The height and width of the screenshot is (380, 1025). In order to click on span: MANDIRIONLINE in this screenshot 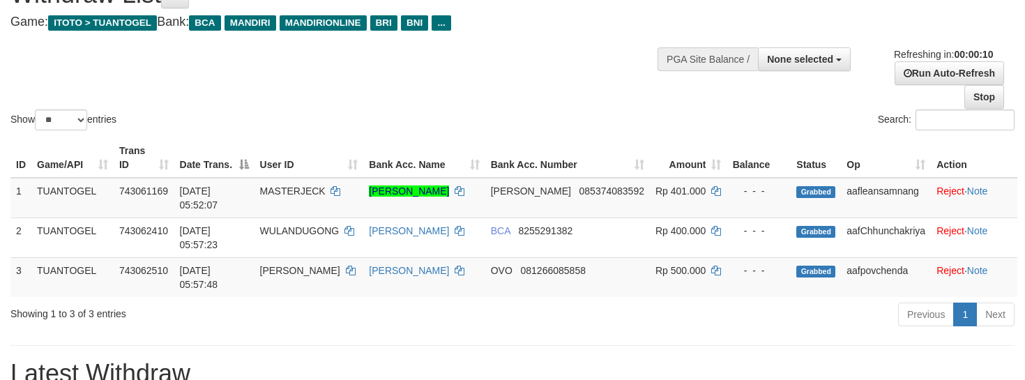, I will do `click(323, 23)`.